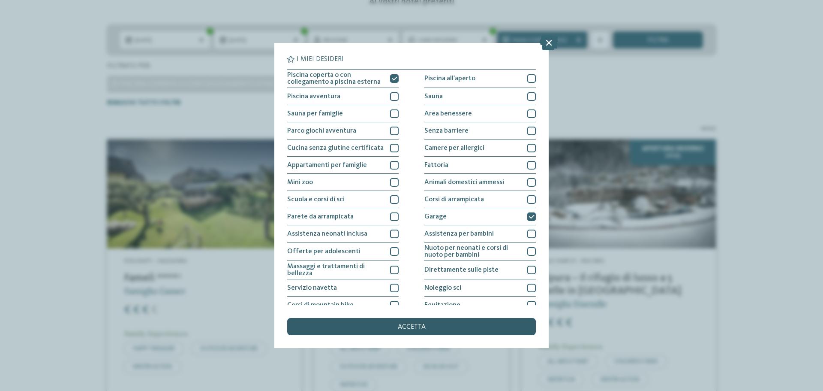 The image size is (823, 391). Describe the element at coordinates (434, 97) in the screenshot. I see `span: Sauna` at that location.